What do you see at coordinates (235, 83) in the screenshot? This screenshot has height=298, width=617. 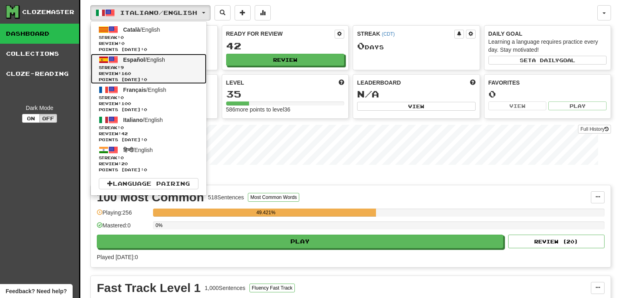 I see `span: Level` at bounding box center [235, 83].